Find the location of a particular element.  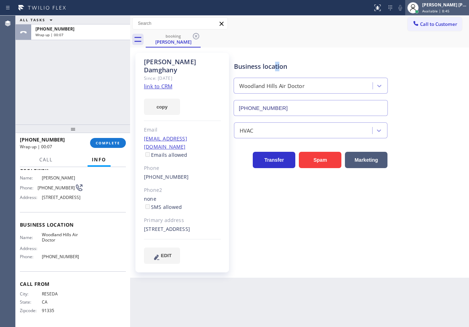

span: Business location is located at coordinates (73, 225).